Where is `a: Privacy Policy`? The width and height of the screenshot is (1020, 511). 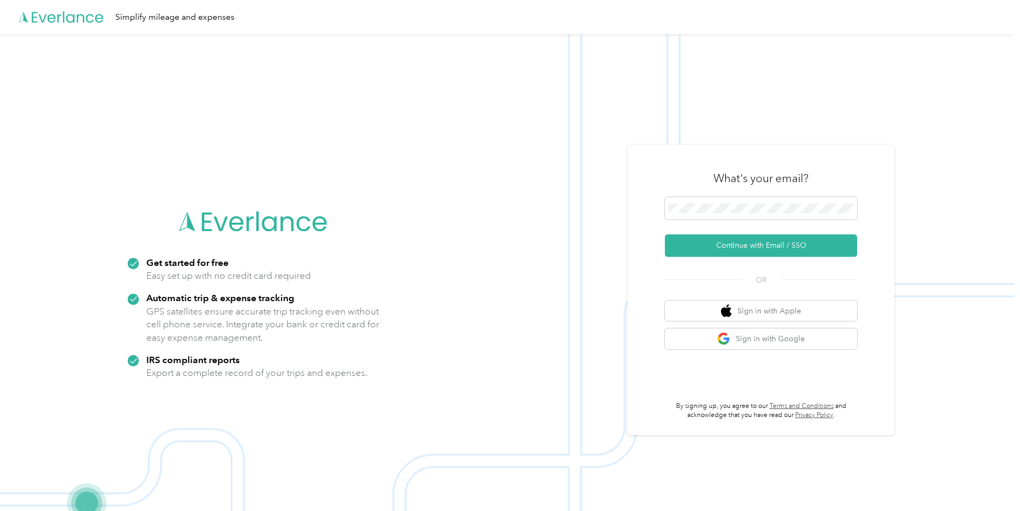 a: Privacy Policy is located at coordinates (814, 415).